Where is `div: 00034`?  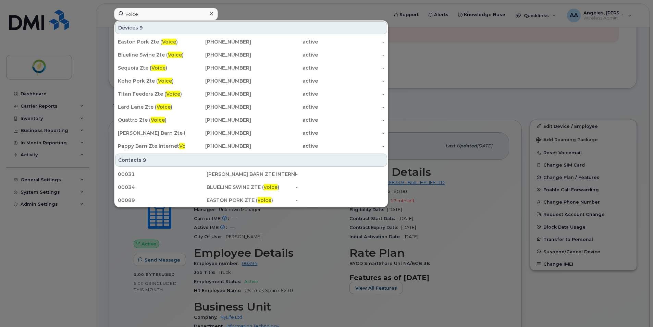 div: 00034 is located at coordinates (162, 187).